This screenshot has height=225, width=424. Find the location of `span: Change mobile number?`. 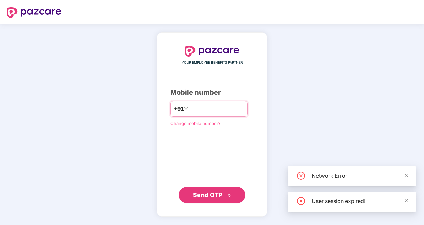

span: Change mobile number? is located at coordinates (196, 123).